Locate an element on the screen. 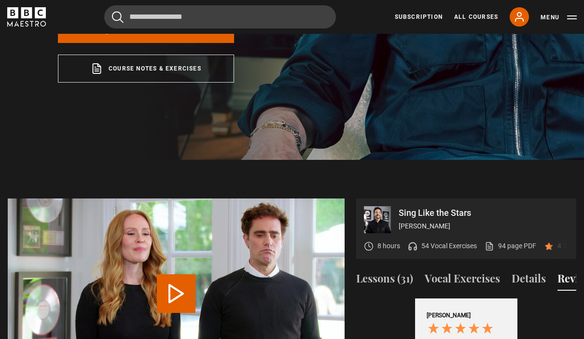  p: 54 Vocal Exercises is located at coordinates (449, 246).